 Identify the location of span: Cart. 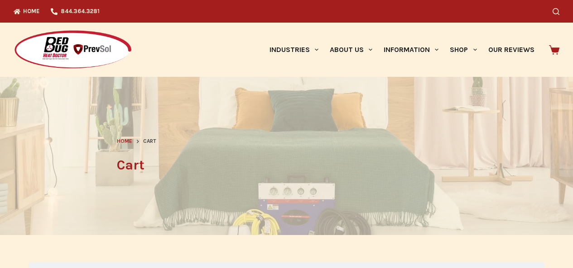
(149, 142).